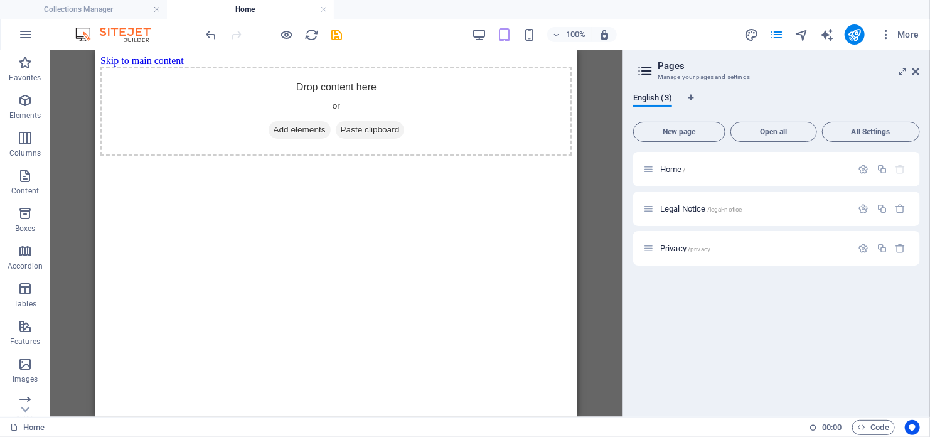 The image size is (930, 437). What do you see at coordinates (899, 35) in the screenshot?
I see `button: More` at bounding box center [899, 35].